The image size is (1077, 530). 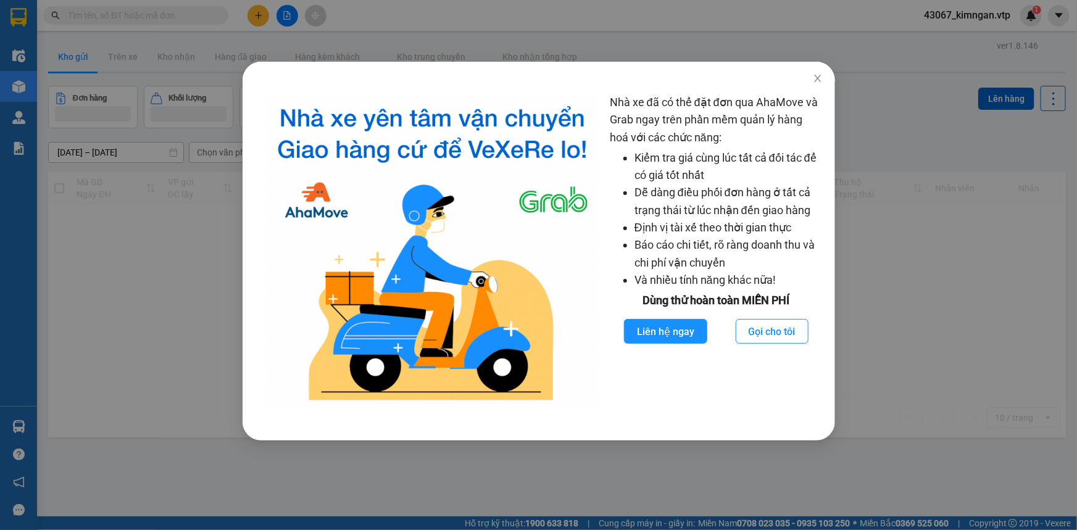 I want to click on li: Định vị tài xế theo thời gian thực, so click(x=728, y=228).